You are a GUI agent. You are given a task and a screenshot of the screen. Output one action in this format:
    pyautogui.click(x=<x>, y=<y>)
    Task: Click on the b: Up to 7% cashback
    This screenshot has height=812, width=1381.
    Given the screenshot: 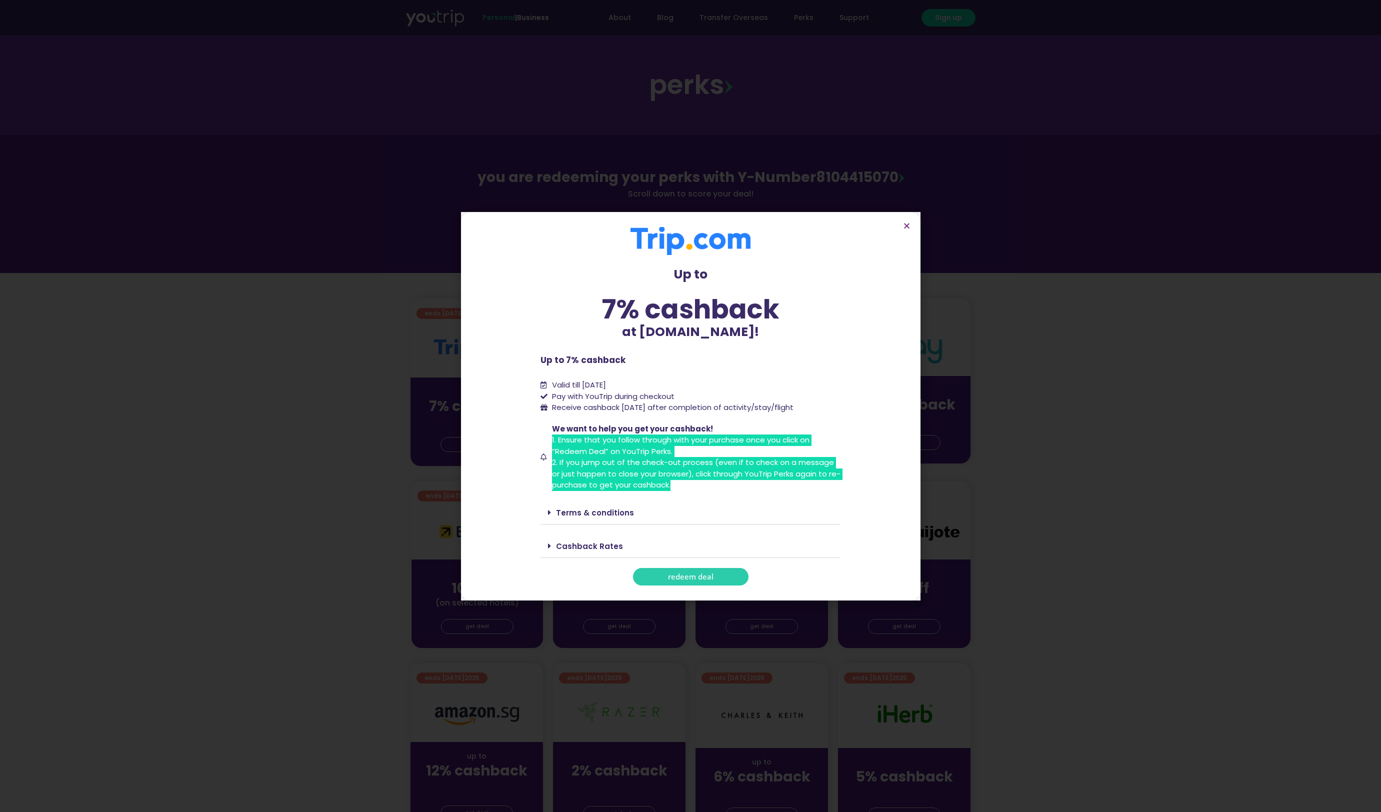 What is the action you would take?
    pyautogui.click(x=583, y=360)
    